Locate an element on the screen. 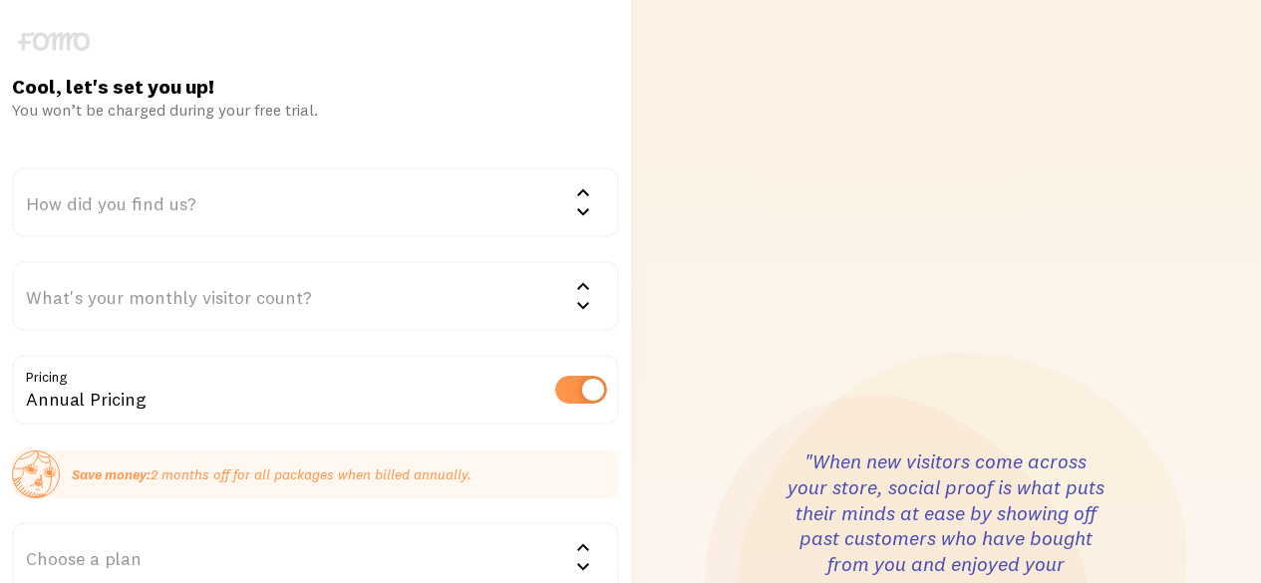 This screenshot has height=583, width=1261. h1: Cool, let's set you up! is located at coordinates (315, 87).